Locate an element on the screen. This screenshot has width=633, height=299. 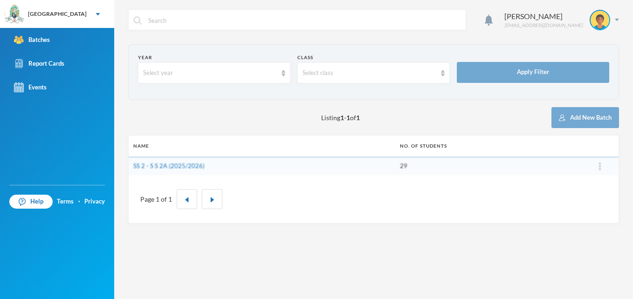
div: Events is located at coordinates (30, 87).